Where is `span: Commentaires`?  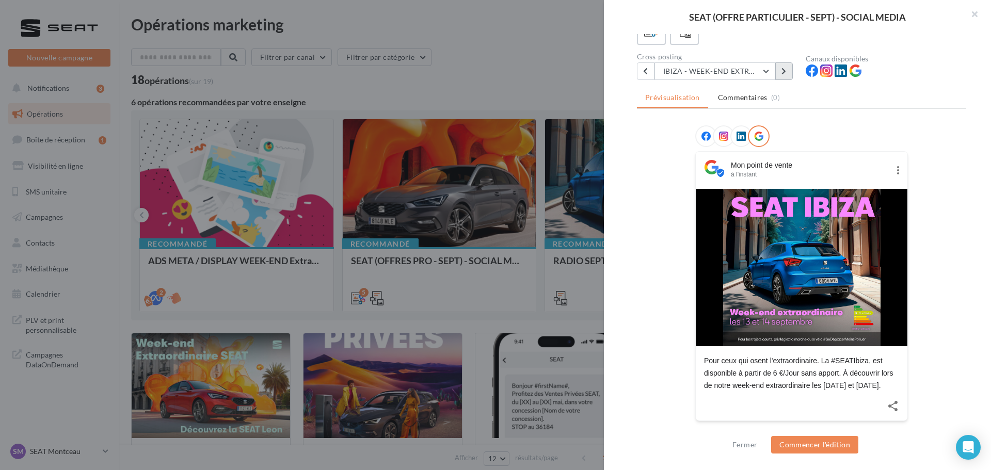 span: Commentaires is located at coordinates (743, 98).